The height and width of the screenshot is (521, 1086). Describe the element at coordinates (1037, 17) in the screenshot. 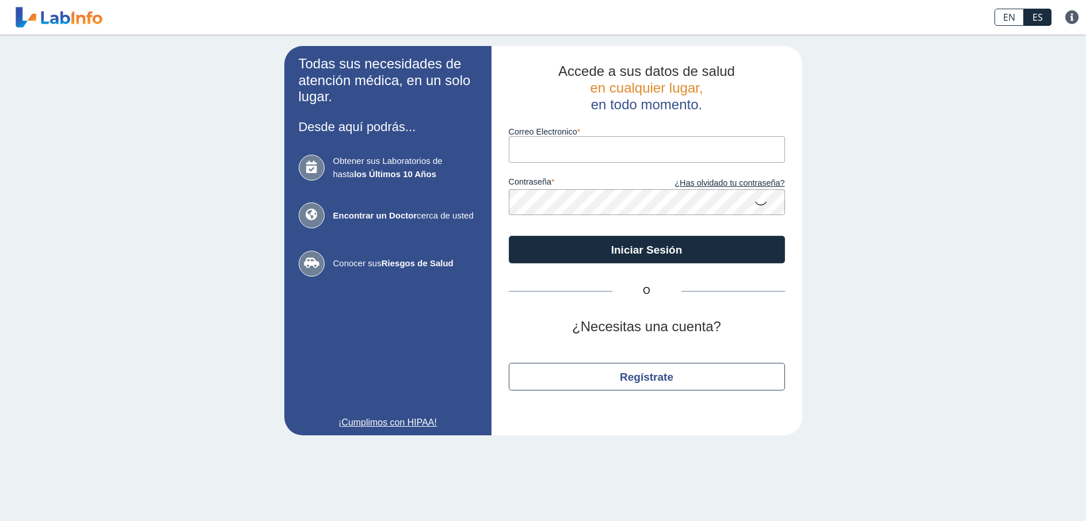

I see `a: ES` at that location.